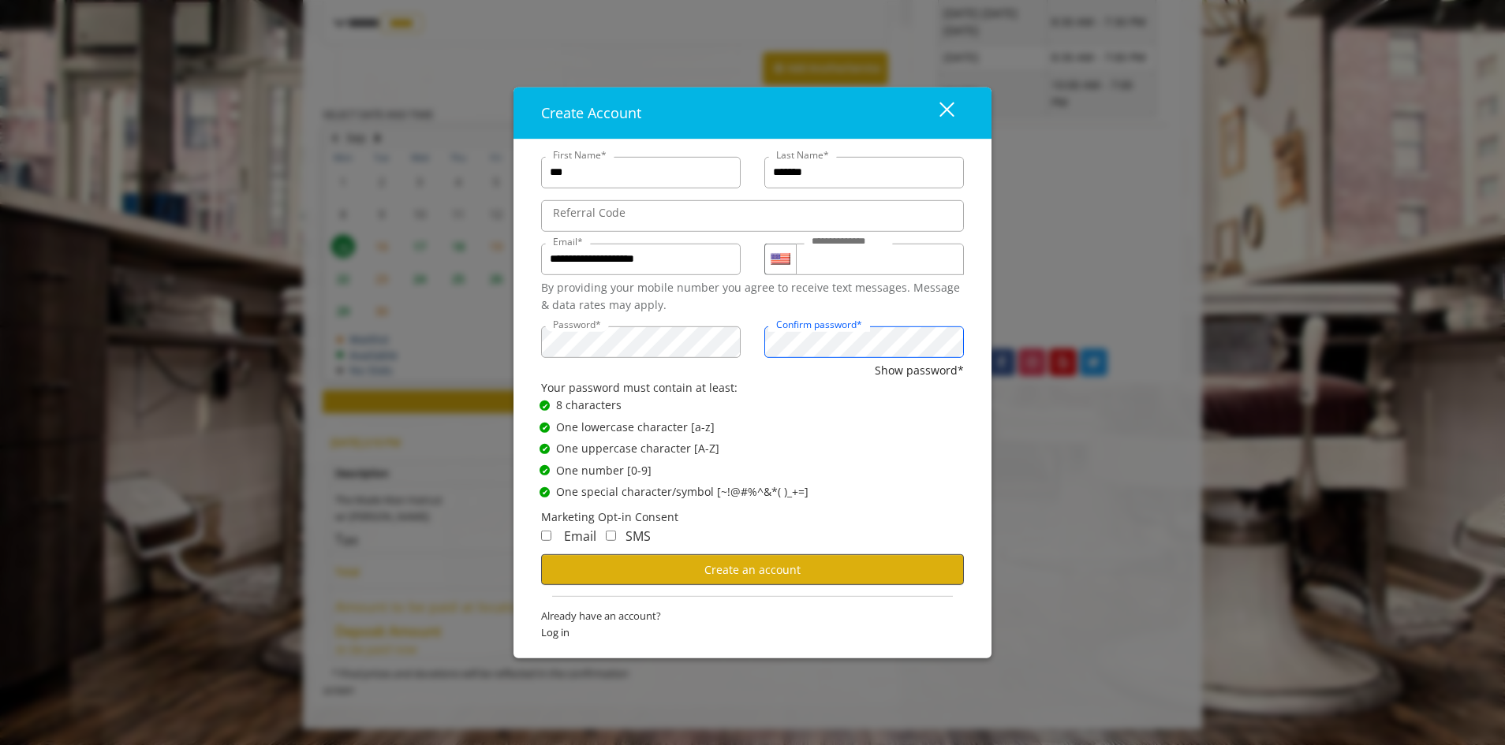 Image resolution: width=1505 pixels, height=745 pixels. What do you see at coordinates (937, 113) in the screenshot?
I see `div: close dialog` at bounding box center [937, 113].